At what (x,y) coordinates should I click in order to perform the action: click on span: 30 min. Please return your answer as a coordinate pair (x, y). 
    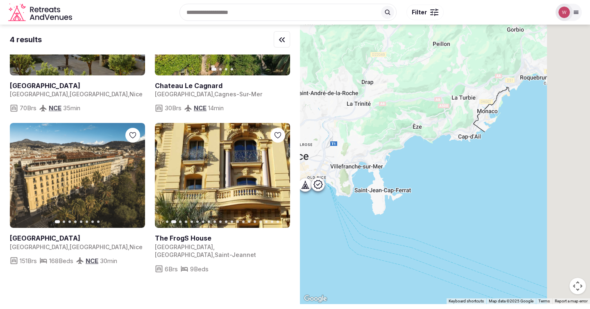
    Looking at the image, I should click on (109, 261).